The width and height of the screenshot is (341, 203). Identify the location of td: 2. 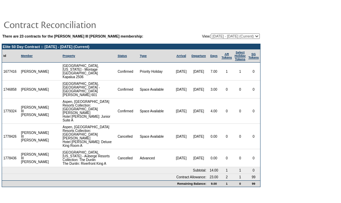
(226, 177).